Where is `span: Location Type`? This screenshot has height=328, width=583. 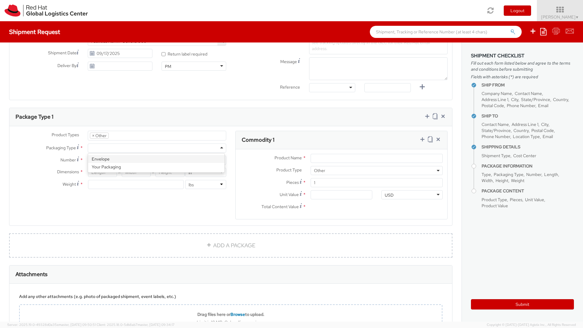
span: Location Type is located at coordinates (526, 137).